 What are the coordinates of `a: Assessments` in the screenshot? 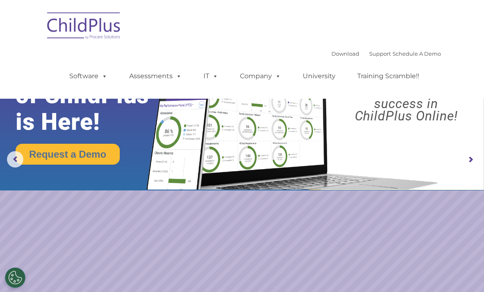 It's located at (155, 76).